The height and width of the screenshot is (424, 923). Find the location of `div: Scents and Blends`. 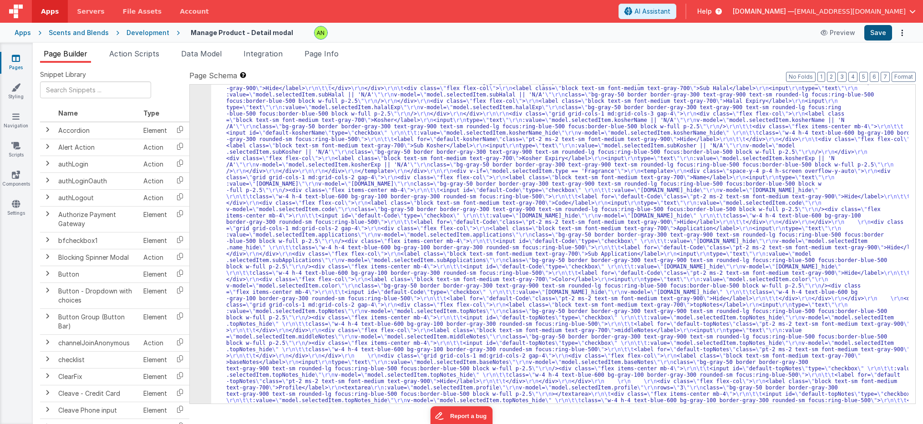

div: Scents and Blends is located at coordinates (79, 33).